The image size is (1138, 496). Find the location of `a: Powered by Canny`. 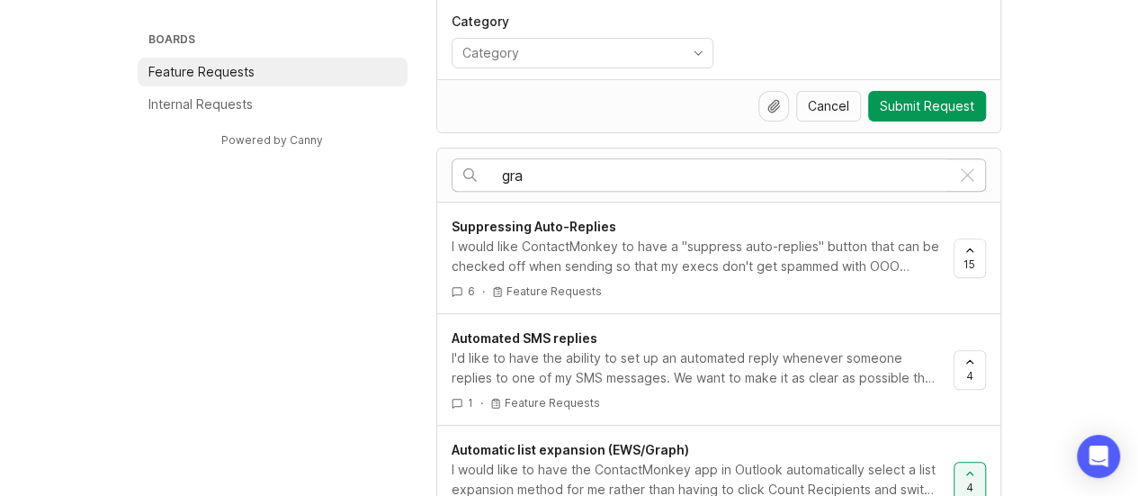

a: Powered by Canny is located at coordinates (272, 139).